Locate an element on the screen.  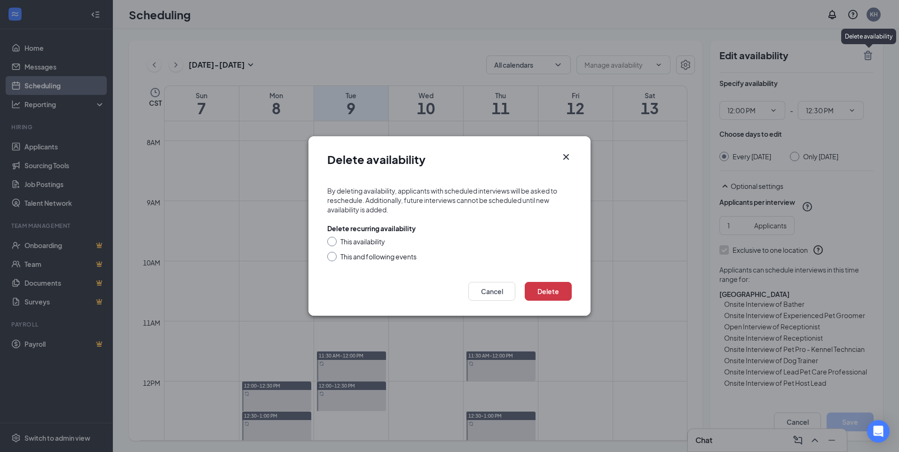
button: Close is located at coordinates (566, 157).